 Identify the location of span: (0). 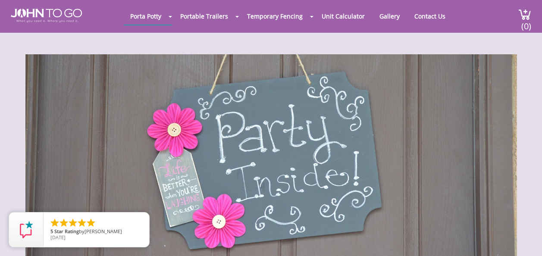
(527, 22).